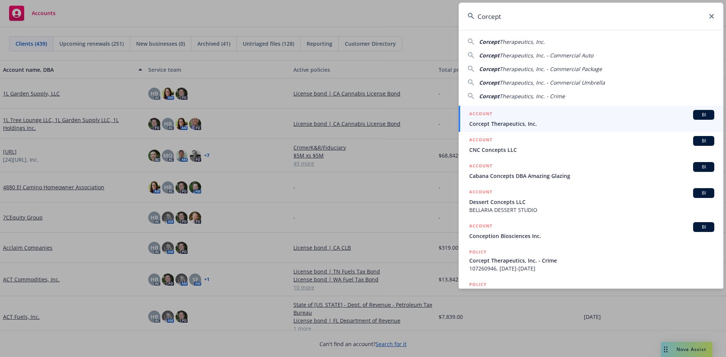 The height and width of the screenshot is (357, 726). I want to click on span: Therapeutics, Inc., so click(522, 42).